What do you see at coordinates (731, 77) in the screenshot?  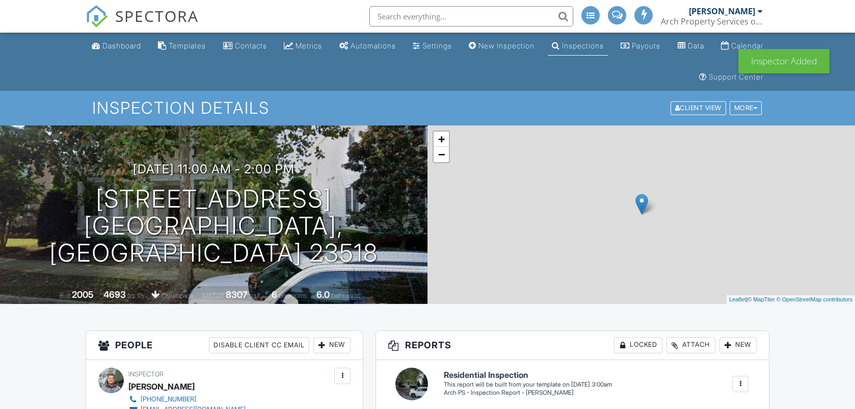 I see `a: Support Center` at bounding box center [731, 77].